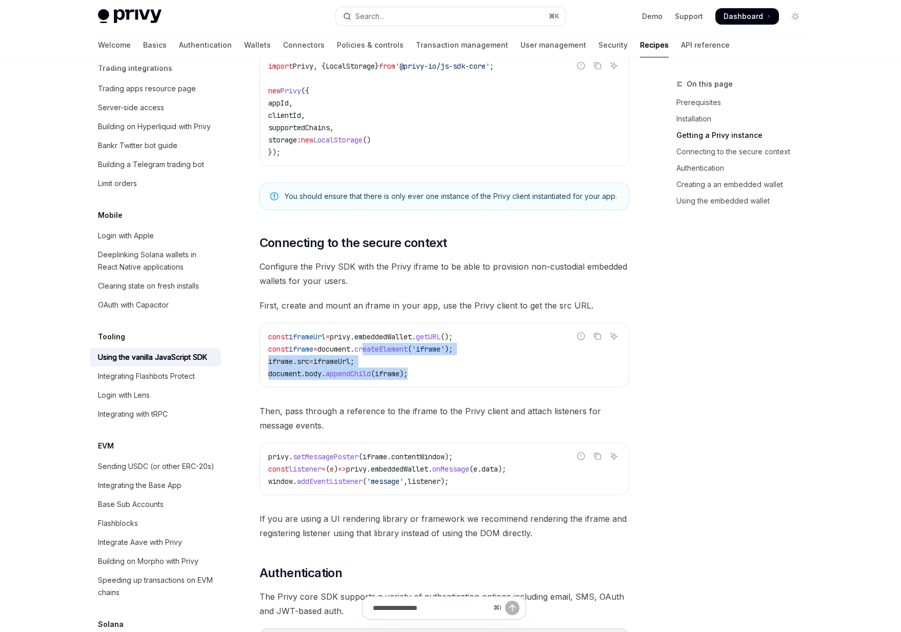 Image resolution: width=901 pixels, height=632 pixels. What do you see at coordinates (281, 66) in the screenshot?
I see `span: import` at bounding box center [281, 66].